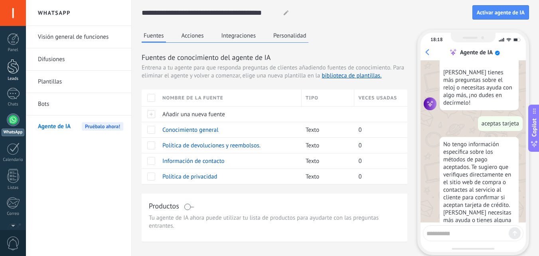  I want to click on span: Entrena a tu agente para que responda preguntas de clientes añadiendo fuentes de conocimiento., so click(267, 68).